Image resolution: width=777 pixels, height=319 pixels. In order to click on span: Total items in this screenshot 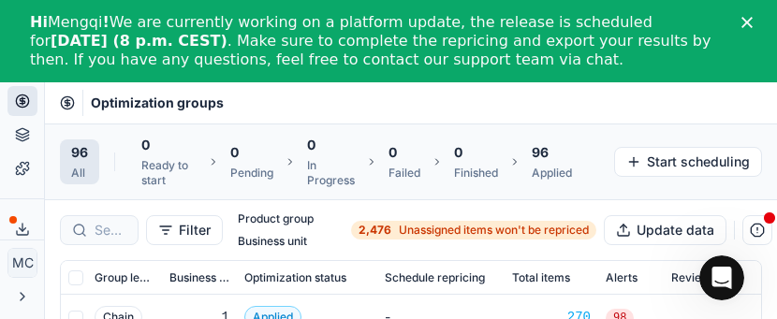, I will do `click(541, 278)`.